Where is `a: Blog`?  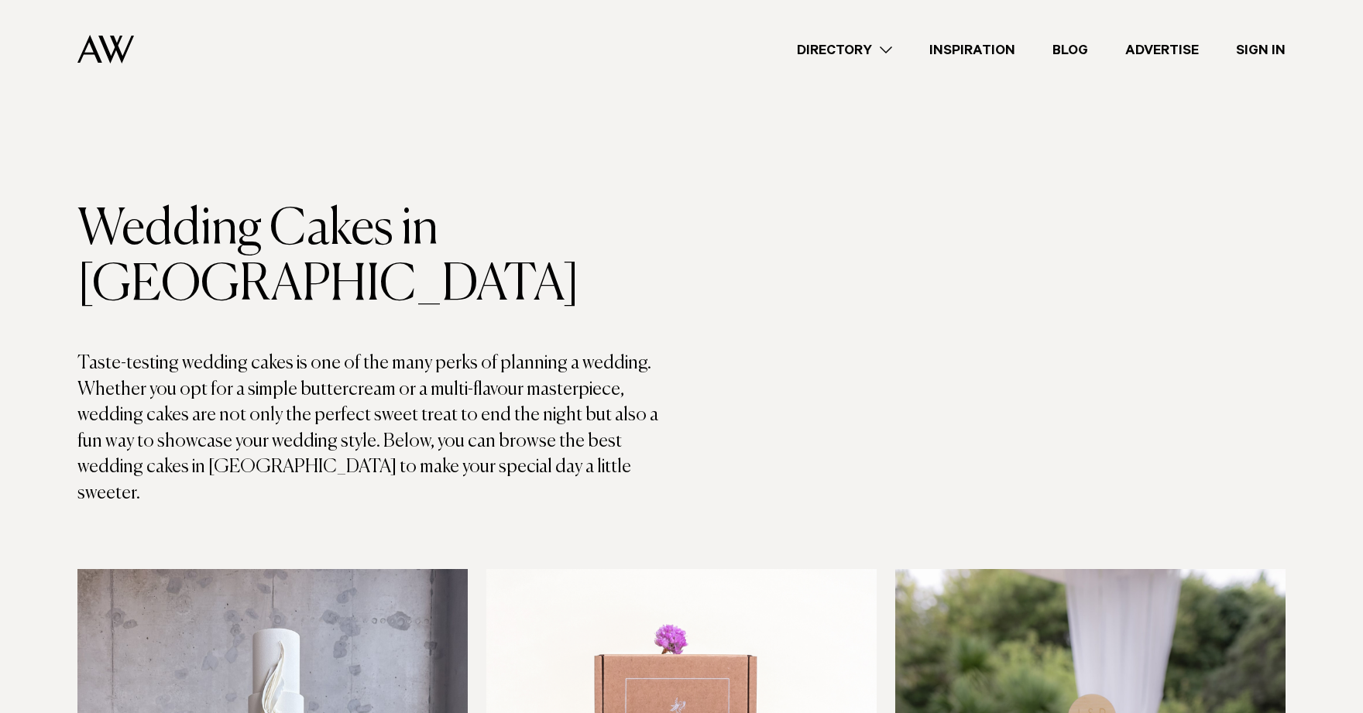 a: Blog is located at coordinates (1071, 50).